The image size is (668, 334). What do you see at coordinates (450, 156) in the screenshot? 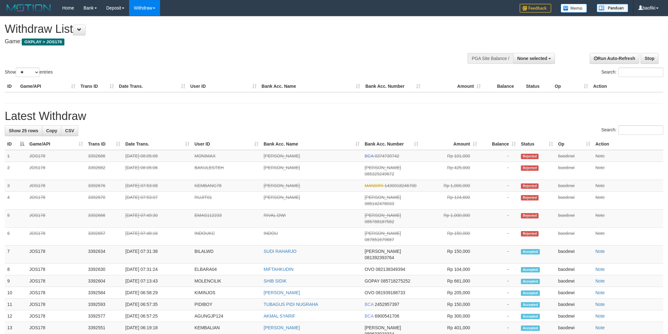
I see `td: Rp 101,000` at bounding box center [450, 156].